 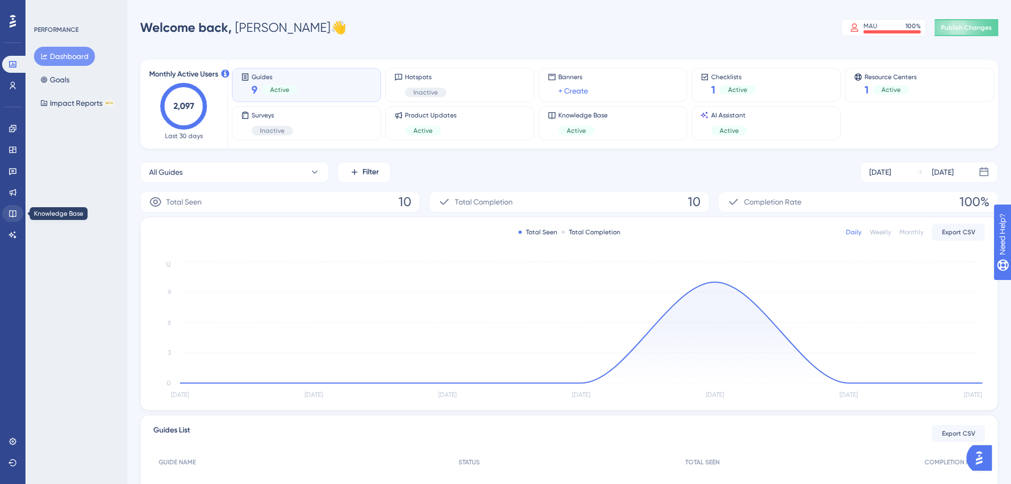 What do you see at coordinates (184, 106) in the screenshot?
I see `text: 2,097` at bounding box center [184, 106].